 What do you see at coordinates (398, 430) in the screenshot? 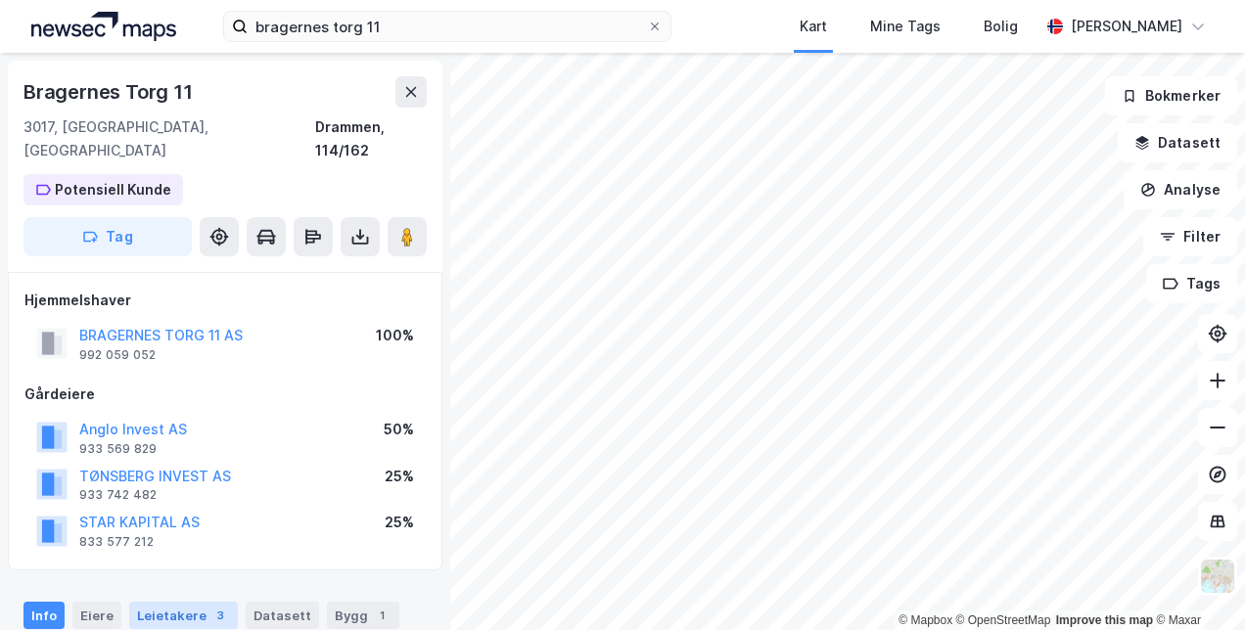
I see `div: 50%` at bounding box center [398, 430].